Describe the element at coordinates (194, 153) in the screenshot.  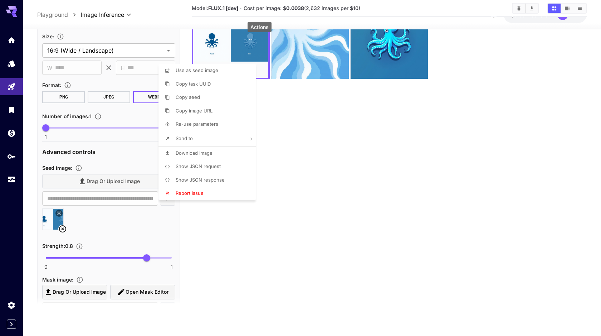
I see `span: Download Image` at that location.